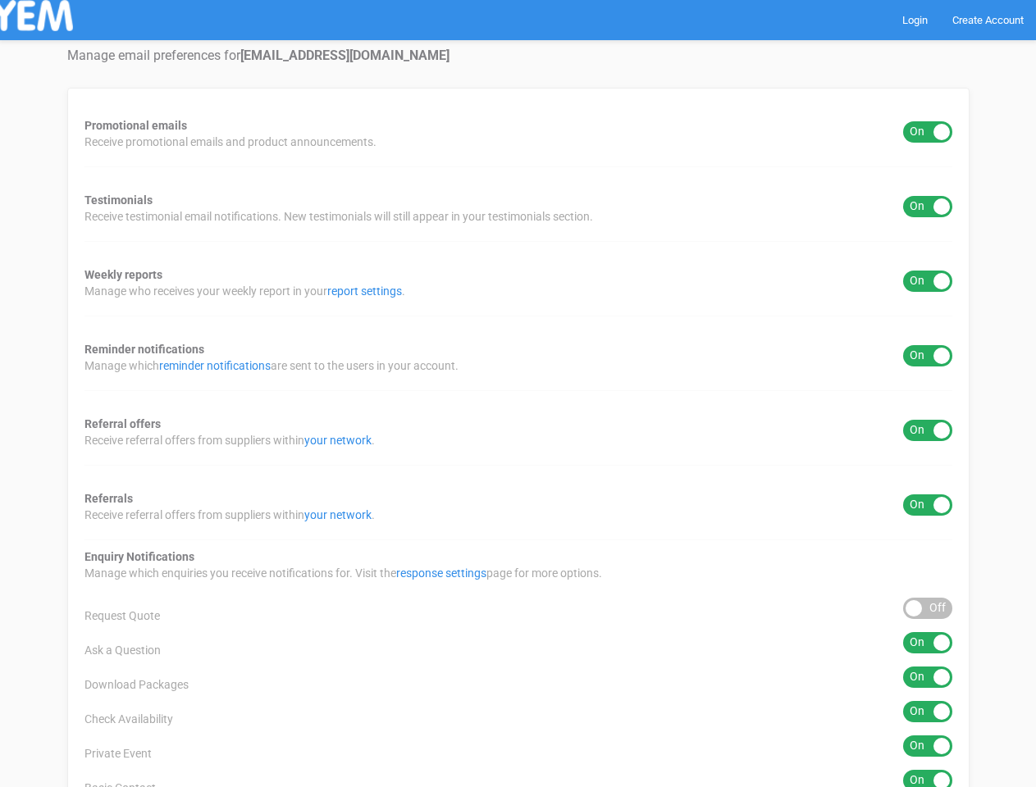 Image resolution: width=1036 pixels, height=787 pixels. What do you see at coordinates (144, 349) in the screenshot?
I see `strong: Reminder notifications` at bounding box center [144, 349].